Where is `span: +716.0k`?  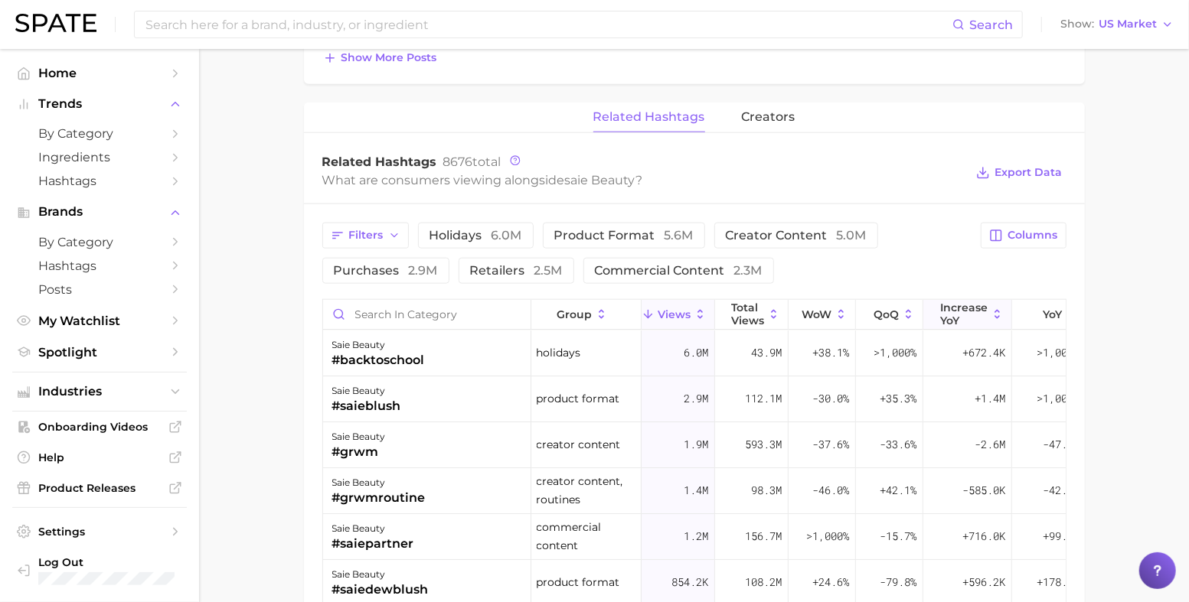 span: +716.0k is located at coordinates (984, 537).